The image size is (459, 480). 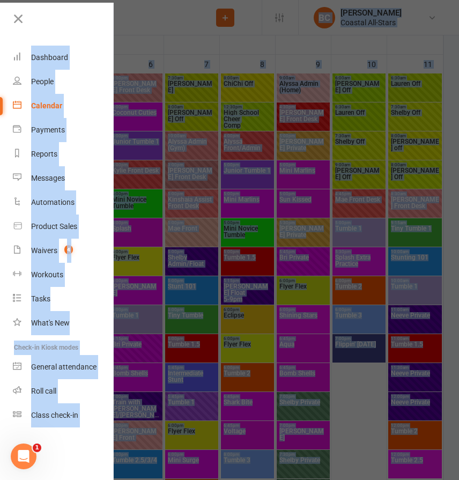 What do you see at coordinates (47, 275) in the screenshot?
I see `div: Workouts` at bounding box center [47, 275].